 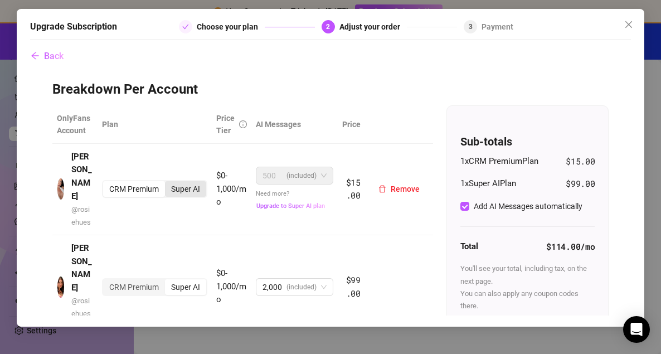 I want to click on span: close, so click(x=629, y=25).